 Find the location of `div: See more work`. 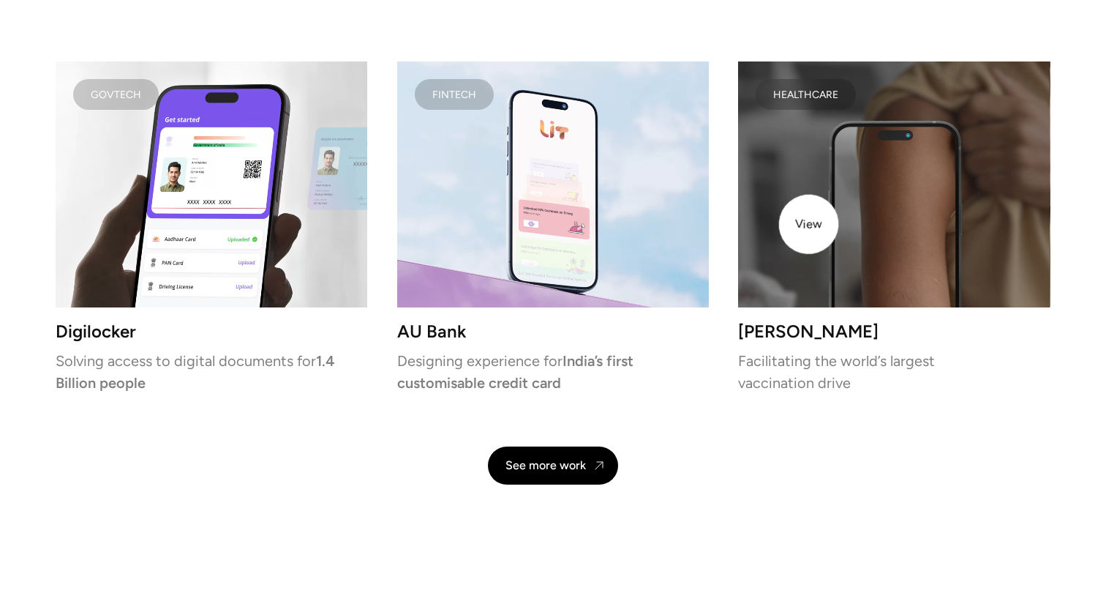

div: See more work is located at coordinates (546, 465).